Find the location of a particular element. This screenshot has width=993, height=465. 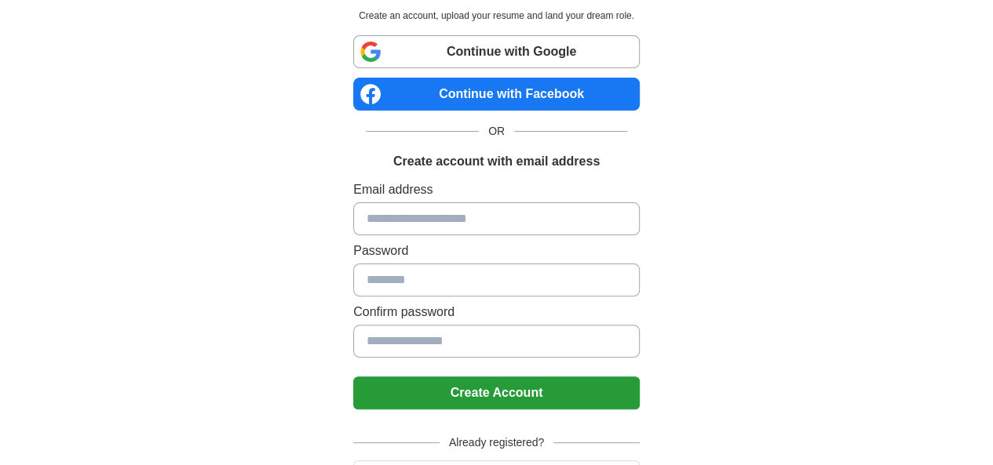

label: Password is located at coordinates (496, 251).